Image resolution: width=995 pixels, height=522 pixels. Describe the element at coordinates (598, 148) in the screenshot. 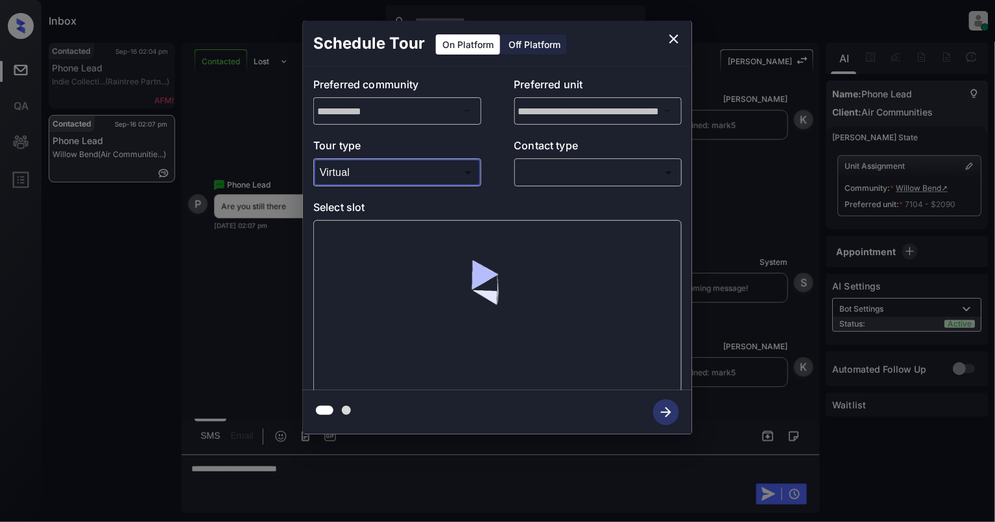

I see `p: Contact type` at that location.